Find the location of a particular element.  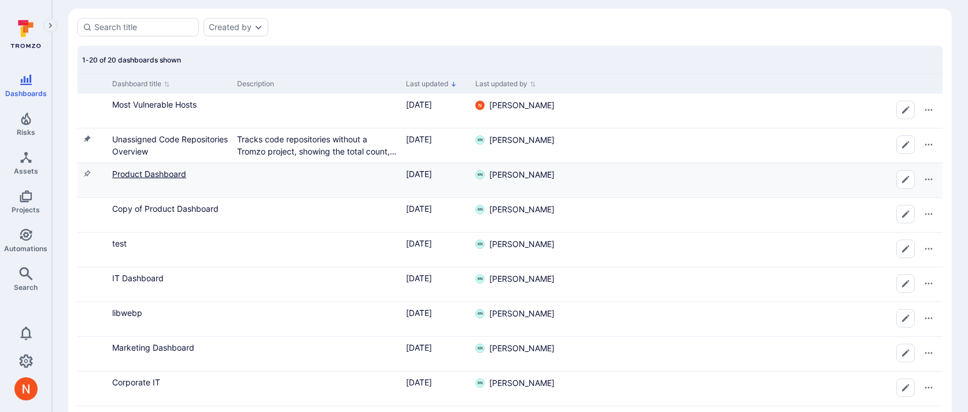

a: Marketing Dashboard is located at coordinates (153, 347).